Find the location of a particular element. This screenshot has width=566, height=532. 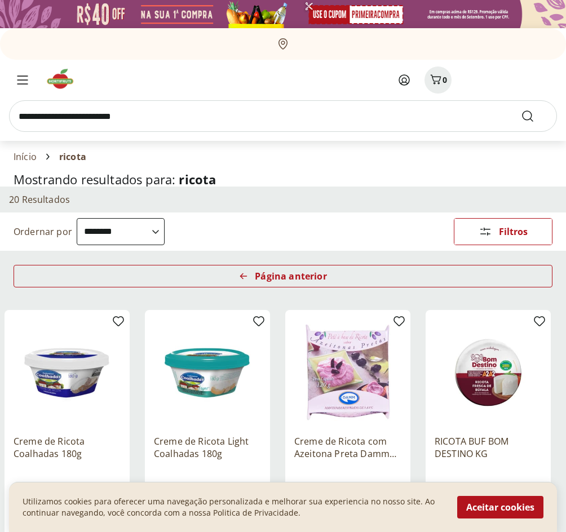

a: RICOTA BUF BOM DESTINO KG is located at coordinates (488, 448).